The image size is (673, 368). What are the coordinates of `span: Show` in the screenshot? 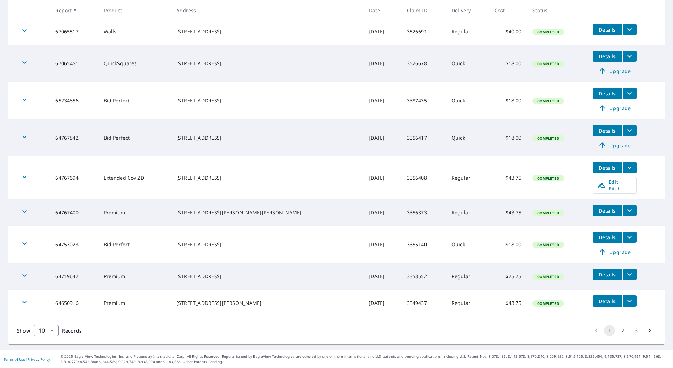 It's located at (23, 330).